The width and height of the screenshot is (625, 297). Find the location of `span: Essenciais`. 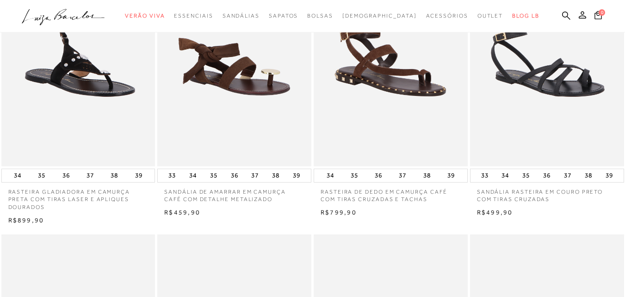

span: Essenciais is located at coordinates (193, 16).